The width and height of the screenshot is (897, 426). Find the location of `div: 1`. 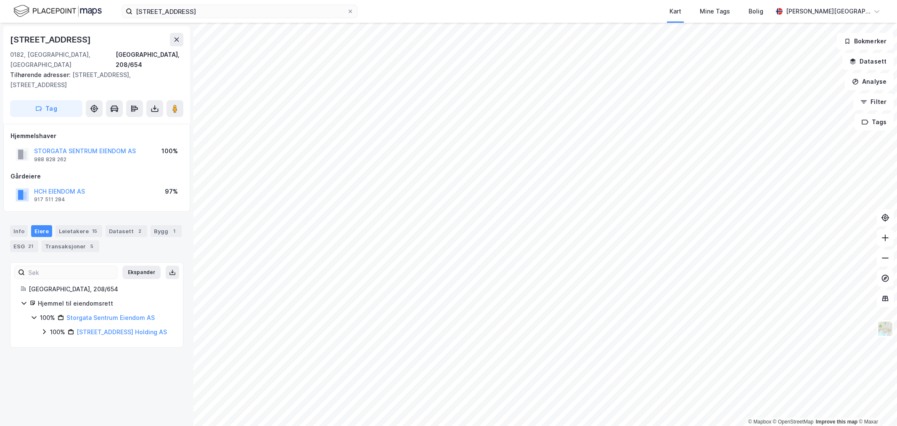

div: 1 is located at coordinates (174, 231).